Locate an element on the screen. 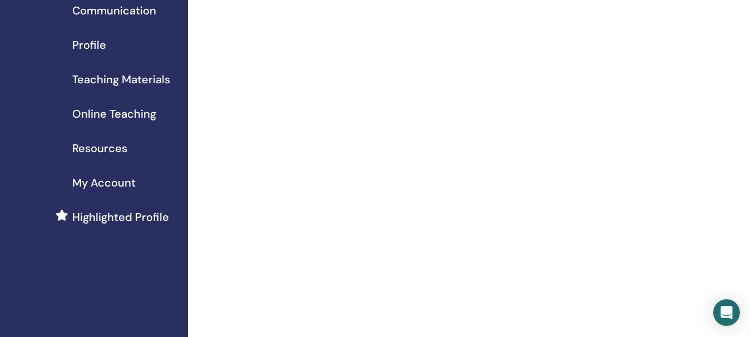 The height and width of the screenshot is (337, 751). span: Profile is located at coordinates (89, 45).